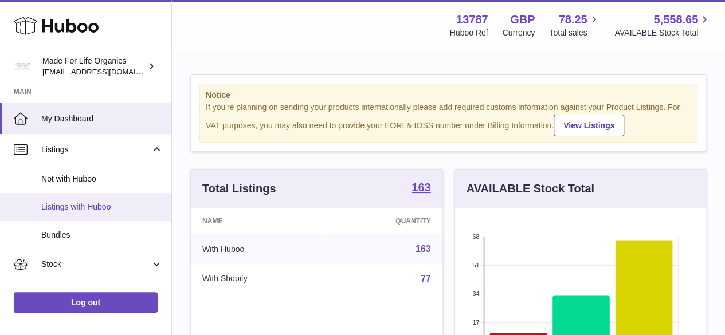 This screenshot has width=725, height=335. What do you see at coordinates (22, 67) in the screenshot?
I see `img: internalAdmin-13787@internal.huboo.com` at bounding box center [22, 67].